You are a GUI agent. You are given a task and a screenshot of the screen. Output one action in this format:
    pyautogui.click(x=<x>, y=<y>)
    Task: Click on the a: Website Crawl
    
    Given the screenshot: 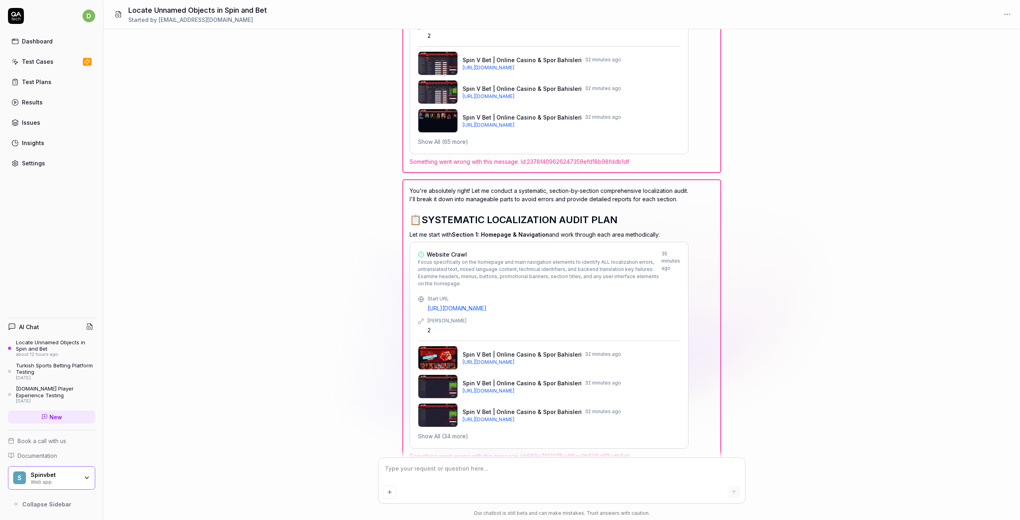 What is the action you would take?
    pyautogui.click(x=539, y=254)
    